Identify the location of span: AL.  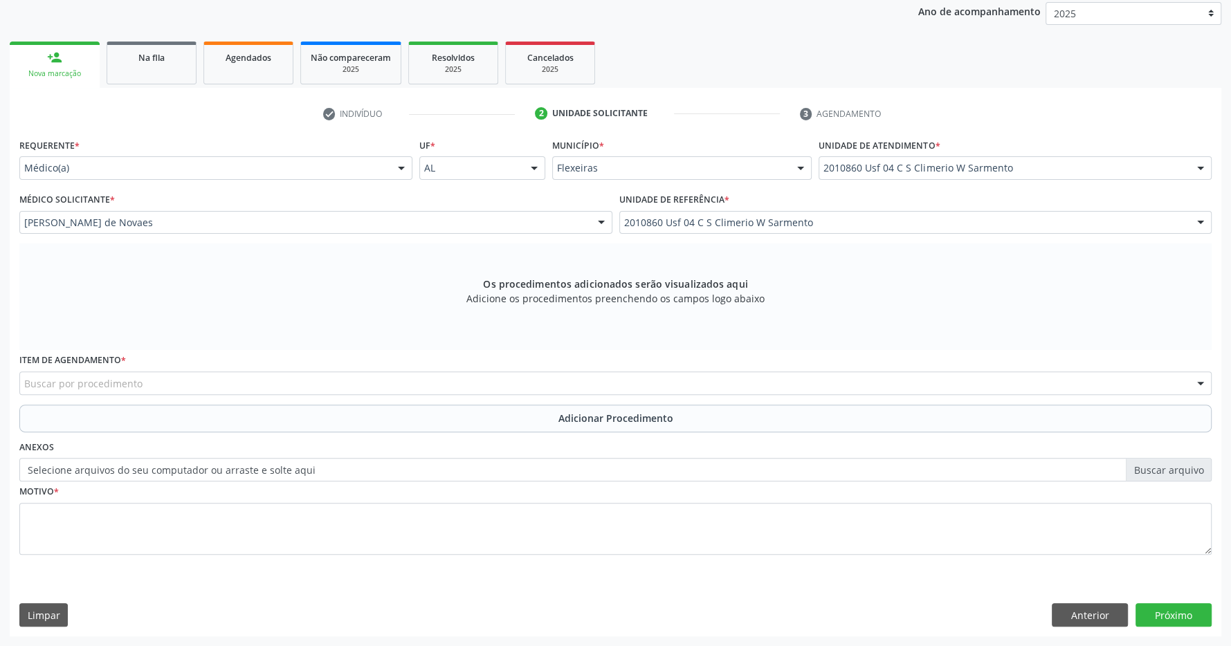
(471, 168).